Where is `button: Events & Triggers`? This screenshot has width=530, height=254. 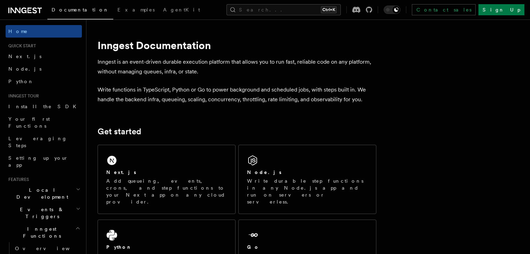 button: Events & Triggers is located at coordinates (44, 213).